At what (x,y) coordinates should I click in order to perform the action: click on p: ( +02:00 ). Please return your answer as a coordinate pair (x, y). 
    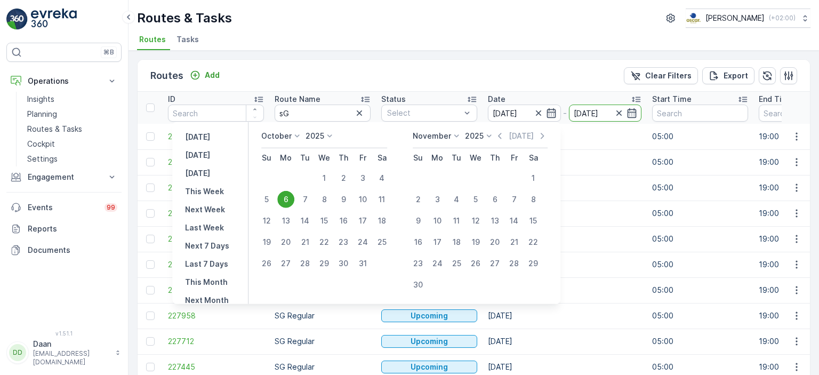
    Looking at the image, I should click on (782, 18).